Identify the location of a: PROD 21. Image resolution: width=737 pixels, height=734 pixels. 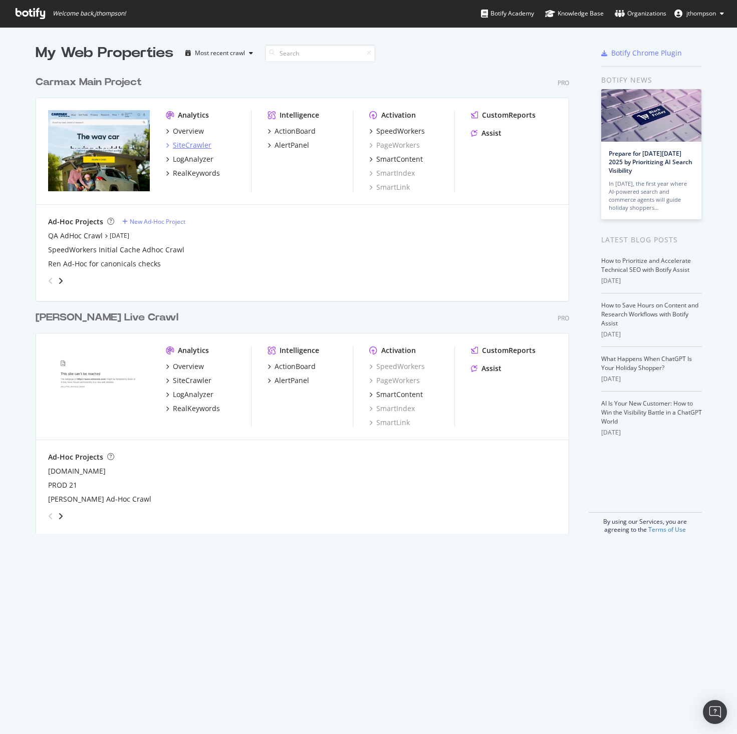
(63, 485).